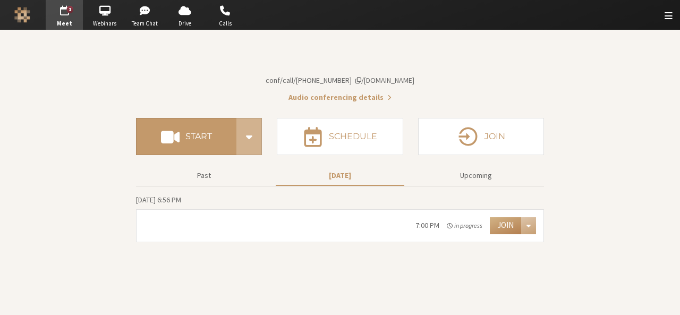  What do you see at coordinates (427, 225) in the screenshot?
I see `div: 7:00 PM` at bounding box center [427, 225].